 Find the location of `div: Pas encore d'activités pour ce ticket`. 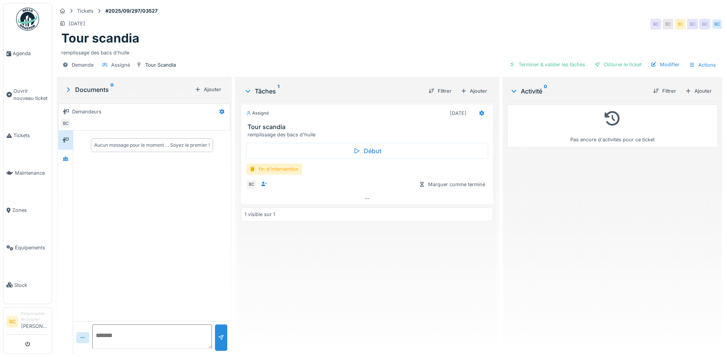

div: Pas encore d'activités pour ce ticket is located at coordinates (612, 125).